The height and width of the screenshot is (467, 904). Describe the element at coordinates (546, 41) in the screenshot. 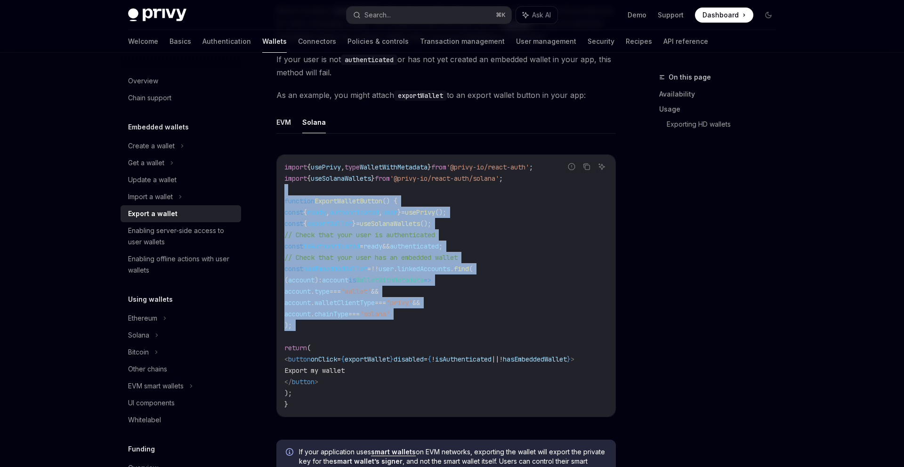

I see `a: User management` at that location.